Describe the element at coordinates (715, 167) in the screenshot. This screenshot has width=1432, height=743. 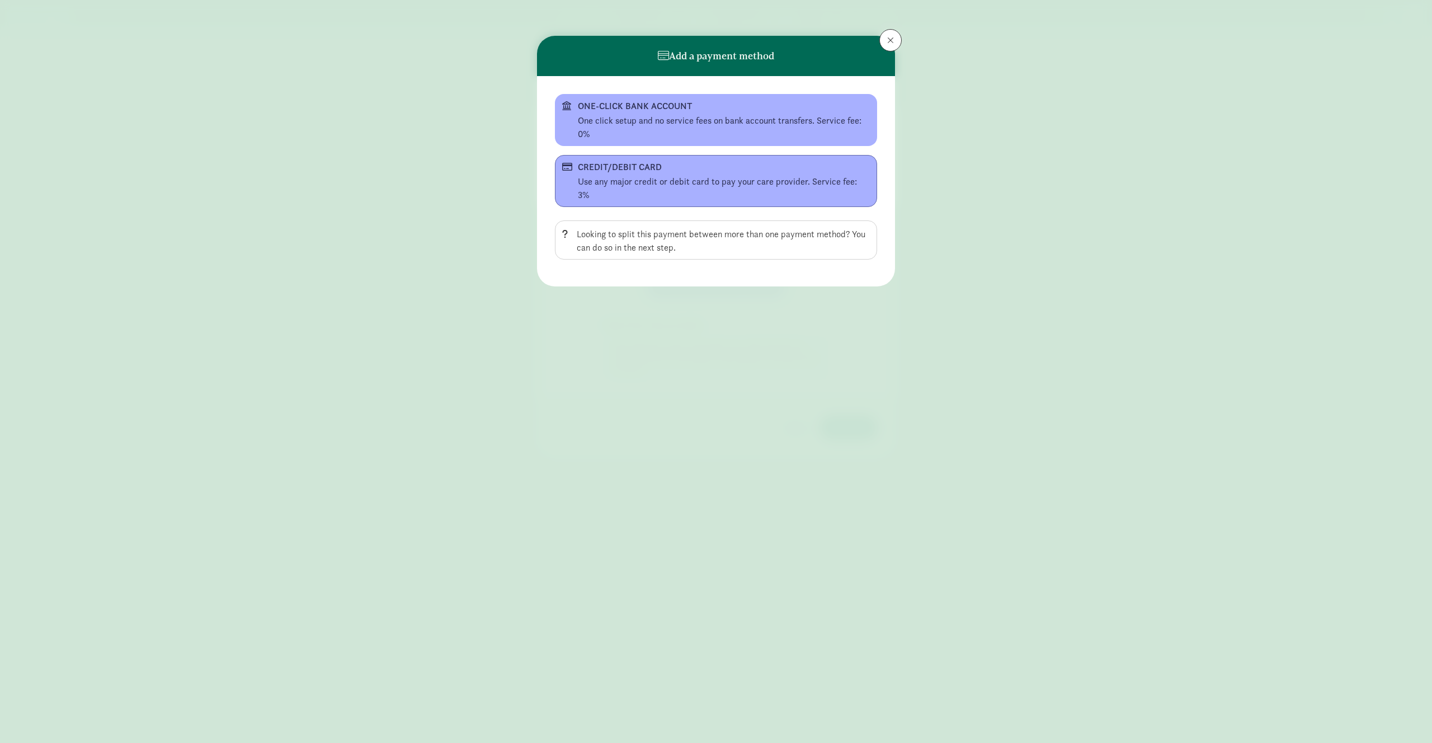
I see `div: CREDIT/DEBIT CARD` at that location.